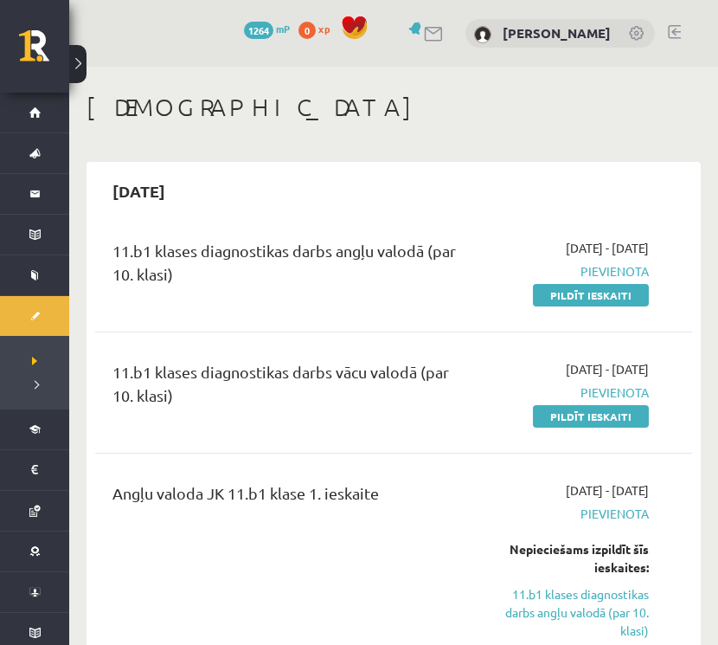  What do you see at coordinates (319, 29) in the screenshot?
I see `a: 0 xp` at bounding box center [319, 29].